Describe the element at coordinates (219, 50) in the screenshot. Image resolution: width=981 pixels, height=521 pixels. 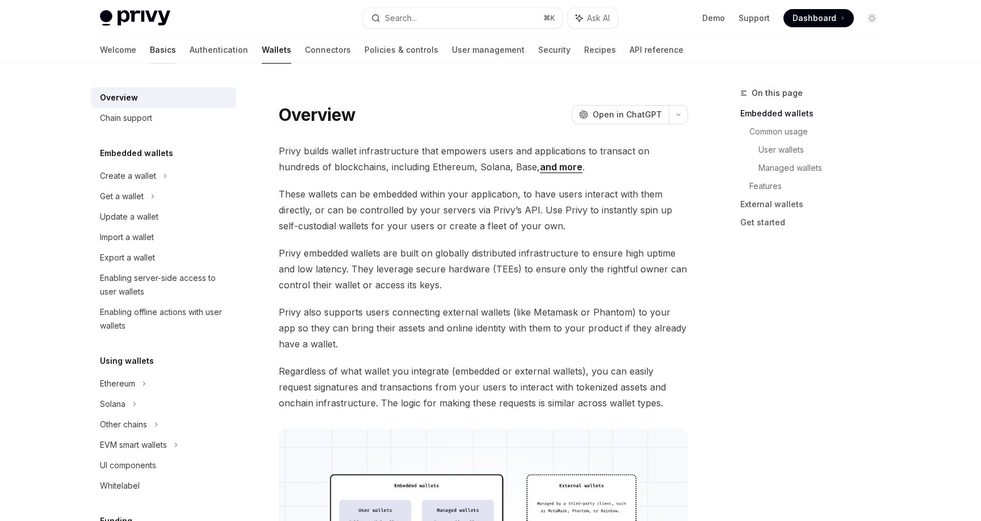
I see `a: Authentication` at that location.